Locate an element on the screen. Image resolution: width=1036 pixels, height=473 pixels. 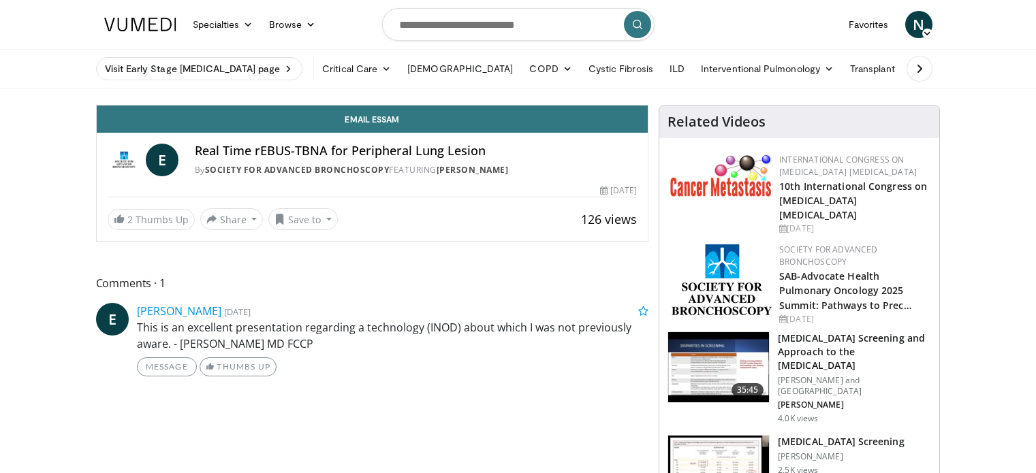
button: Save to is located at coordinates (303, 219).